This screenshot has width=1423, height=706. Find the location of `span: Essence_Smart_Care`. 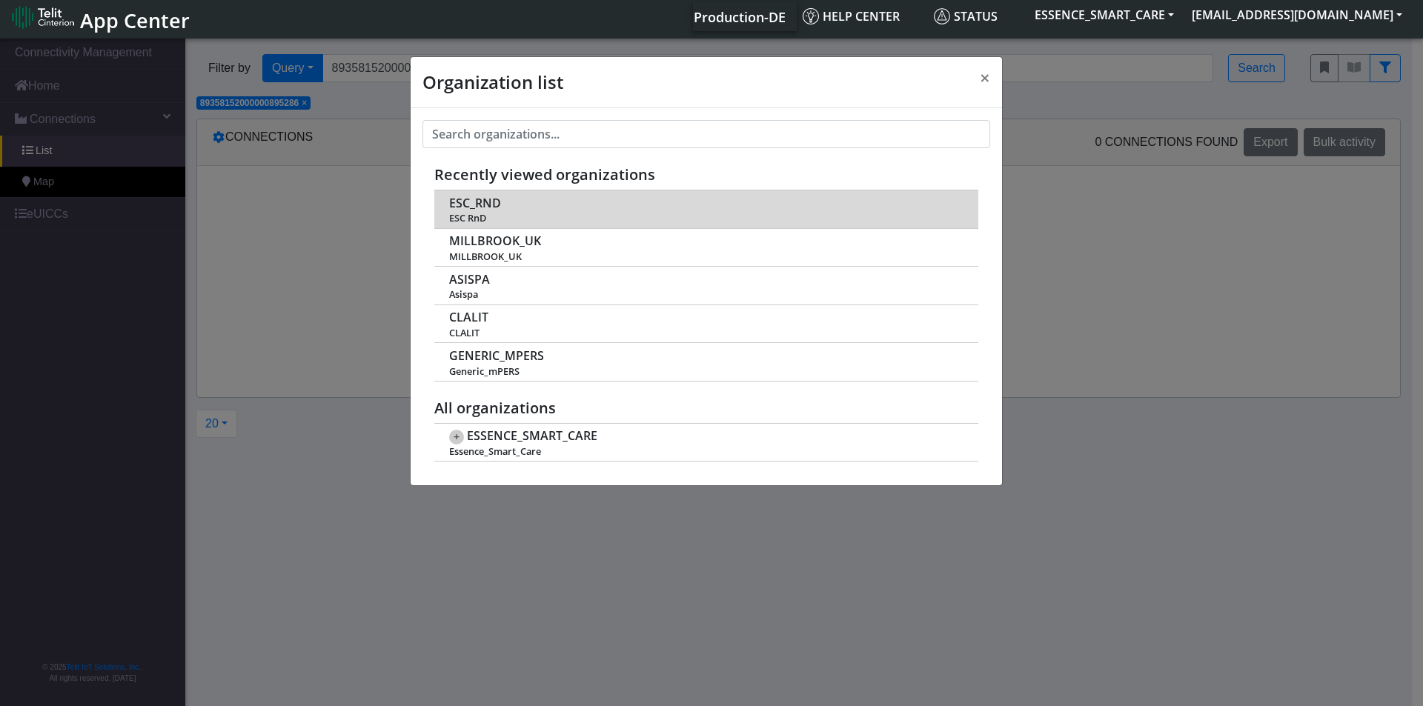

span: Essence_Smart_Care is located at coordinates (706, 451).